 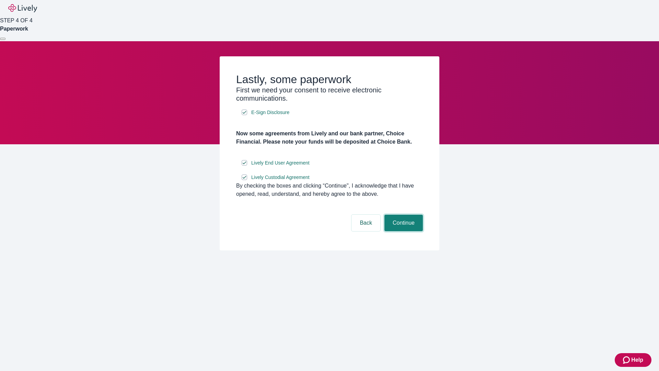 I want to click on button: Continue, so click(x=404, y=223).